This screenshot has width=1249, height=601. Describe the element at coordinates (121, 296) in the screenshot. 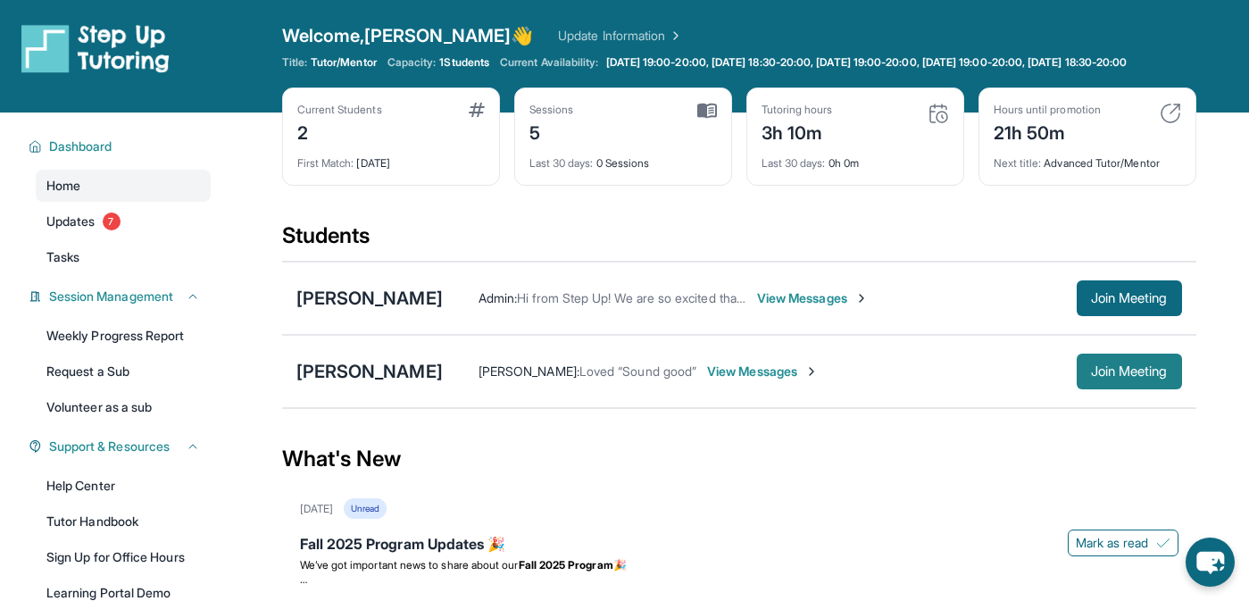

I see `button: Session Management` at that location.